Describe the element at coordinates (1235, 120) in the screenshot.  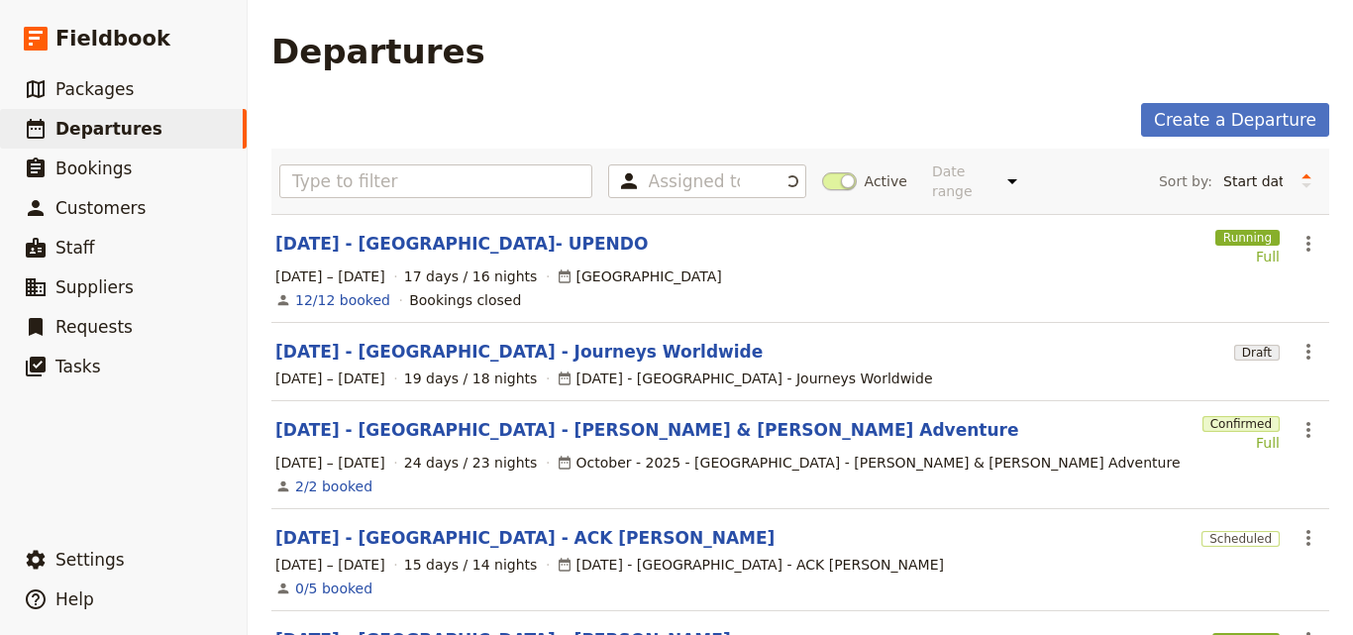
I see `a: Create a Departure` at that location.